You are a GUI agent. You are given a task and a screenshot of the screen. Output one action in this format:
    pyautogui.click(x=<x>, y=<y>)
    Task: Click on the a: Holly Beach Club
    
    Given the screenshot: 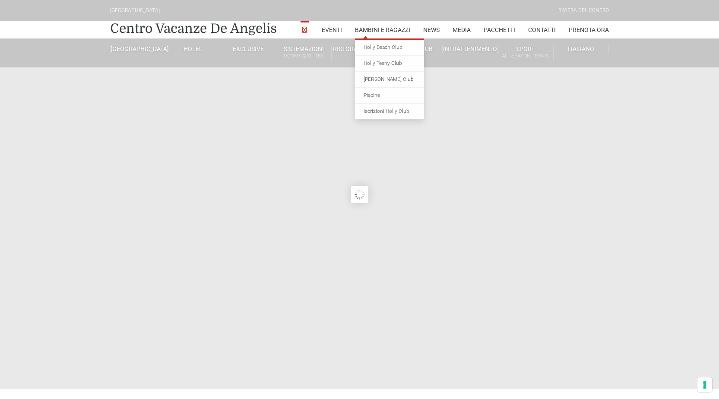 What is the action you would take?
    pyautogui.click(x=390, y=48)
    